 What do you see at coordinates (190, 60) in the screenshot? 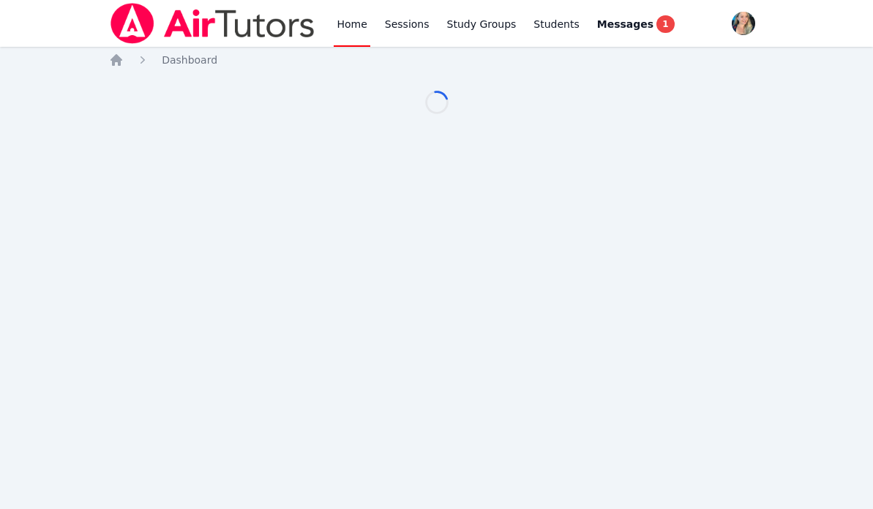
I see `a: Dashboard` at bounding box center [190, 60].